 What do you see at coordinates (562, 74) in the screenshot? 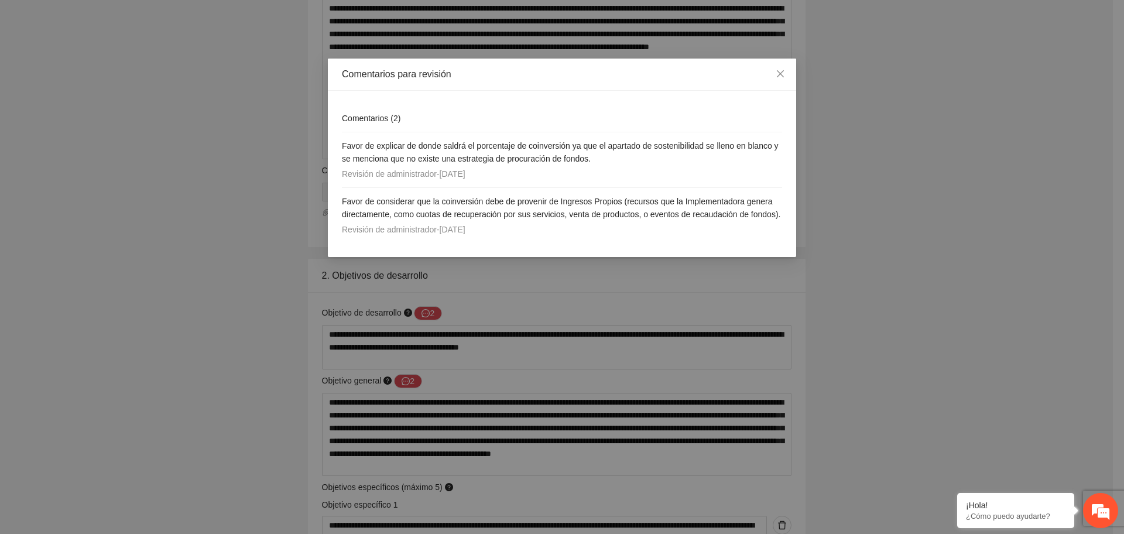
I see `div: Comentarios para revisión` at bounding box center [562, 74].